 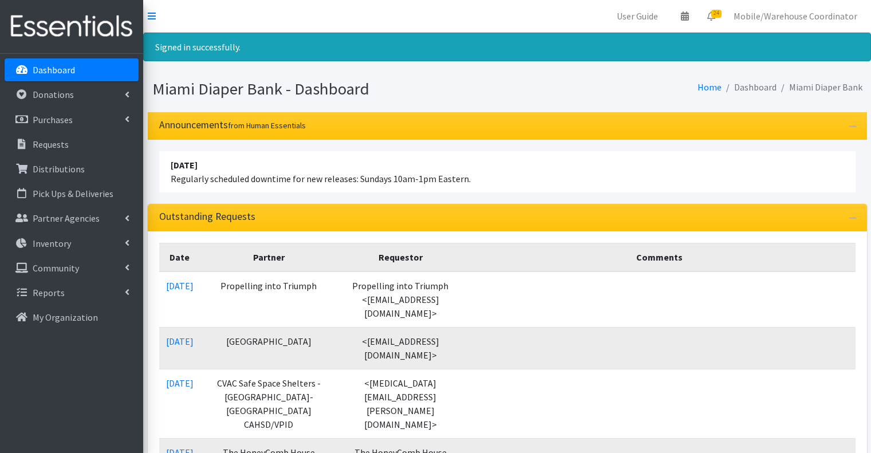 What do you see at coordinates (207, 217) in the screenshot?
I see `h3: Outstanding Requests` at bounding box center [207, 217].